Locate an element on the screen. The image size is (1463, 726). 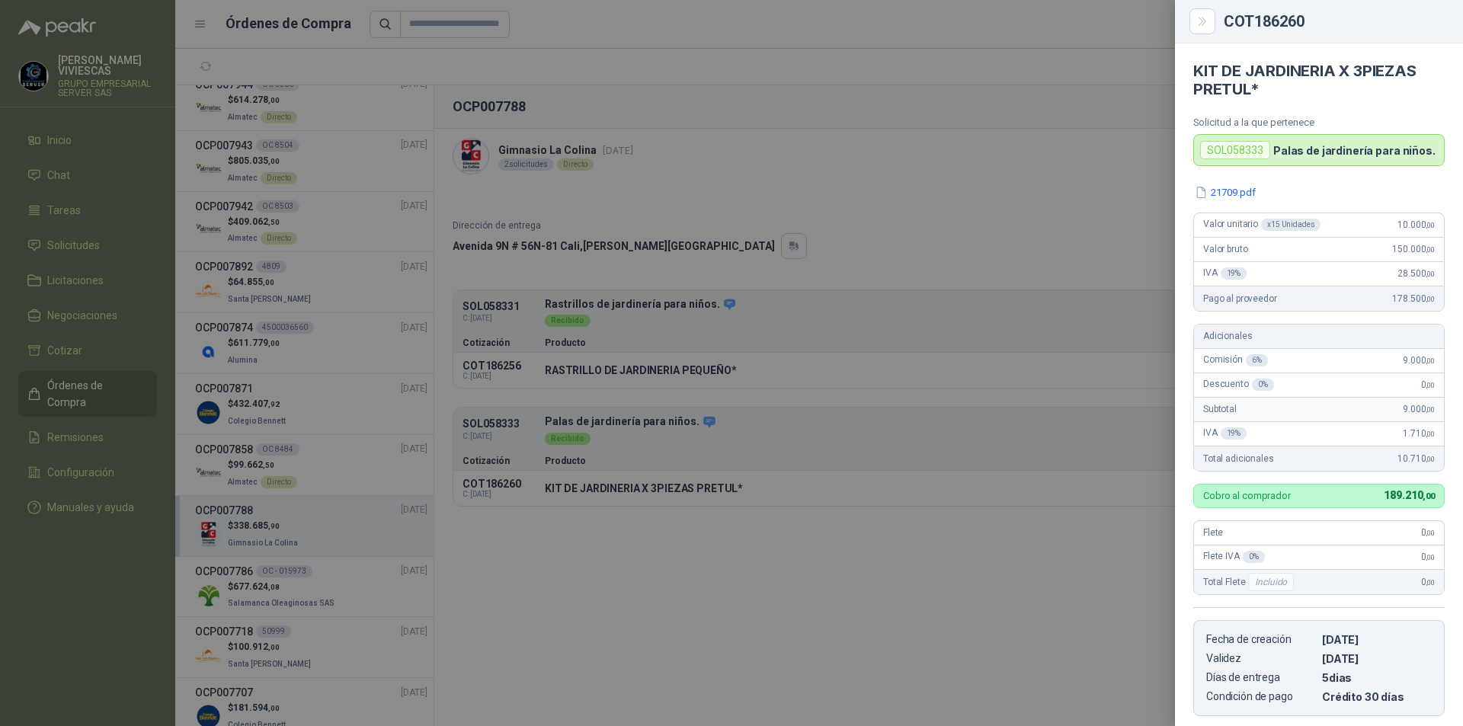
div: Adicionales is located at coordinates (1319, 337).